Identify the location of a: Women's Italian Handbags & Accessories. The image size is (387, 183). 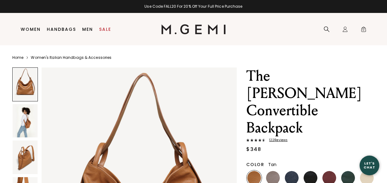
(71, 58).